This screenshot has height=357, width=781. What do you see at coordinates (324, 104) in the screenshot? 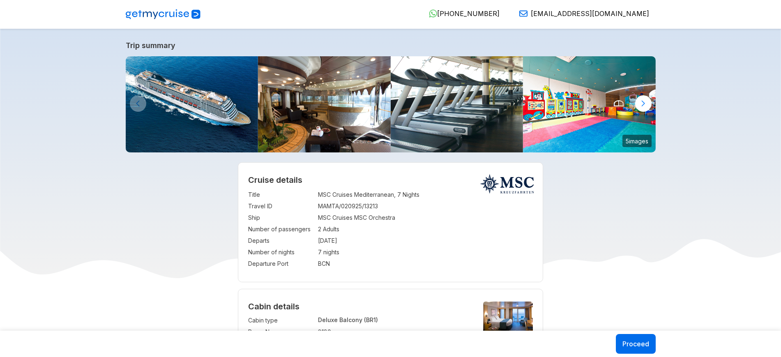
I see `img: or_public_area_relaxation_01.jpg` at bounding box center [324, 104].